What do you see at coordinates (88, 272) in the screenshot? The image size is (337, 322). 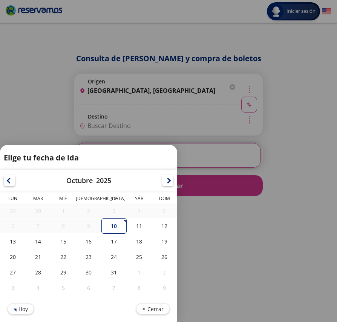 I see `div: 30-Oct-25` at bounding box center [88, 272].